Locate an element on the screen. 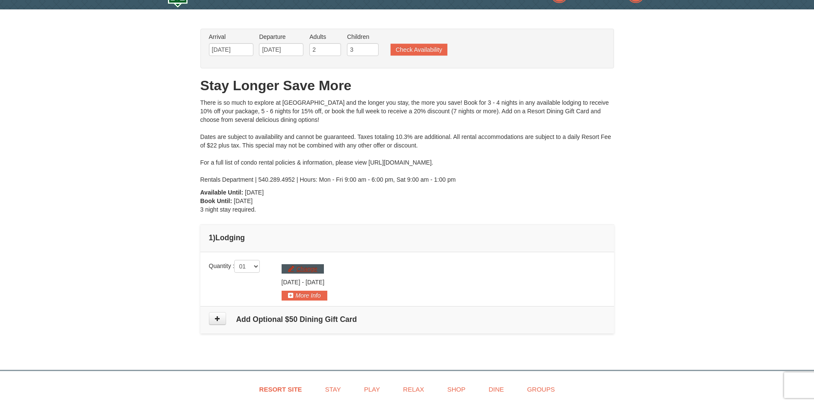 Image resolution: width=814 pixels, height=404 pixels. strong: Available Until: is located at coordinates (222, 192).